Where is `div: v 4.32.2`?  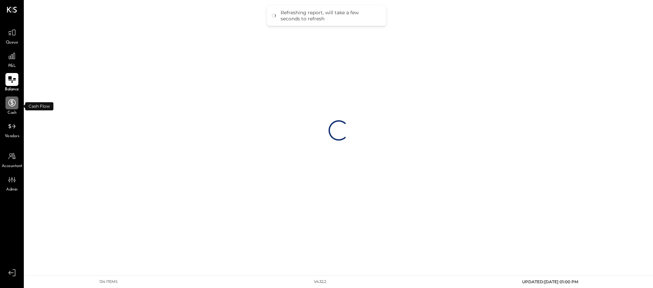
div: v 4.32.2 is located at coordinates (320, 282).